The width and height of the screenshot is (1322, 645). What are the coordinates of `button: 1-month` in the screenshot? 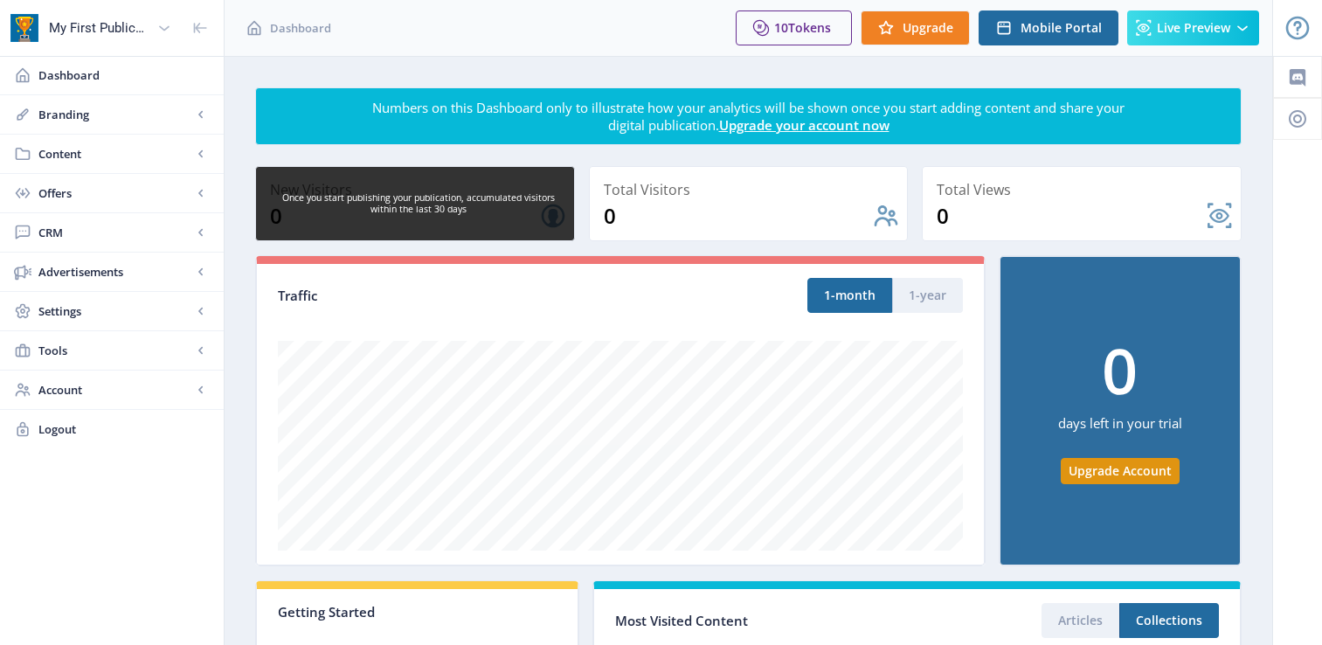 It's located at (849, 295).